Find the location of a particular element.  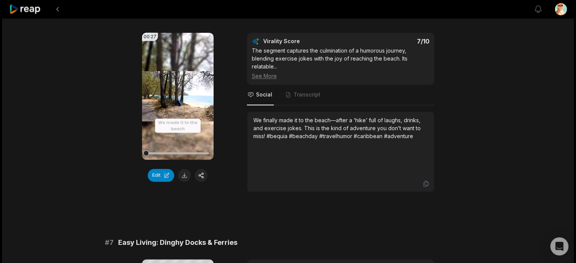

nav: Tabs is located at coordinates (340, 95).